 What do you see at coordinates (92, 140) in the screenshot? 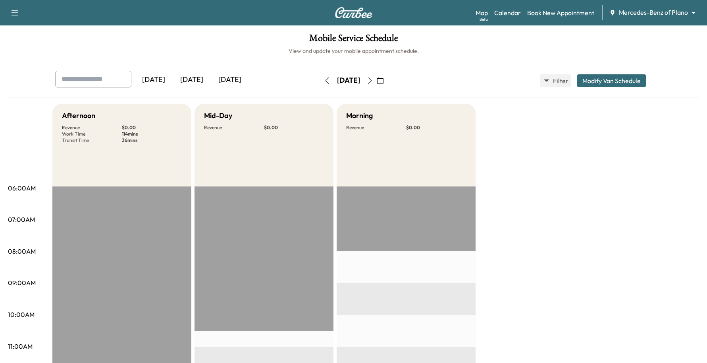
I see `p: Transit Time` at bounding box center [92, 140].